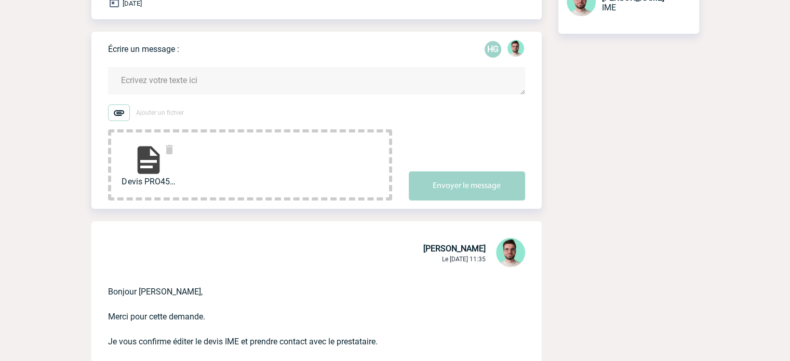  What do you see at coordinates (516, 49) in the screenshot?
I see `div: Benjamin ROLAND` at bounding box center [516, 49].